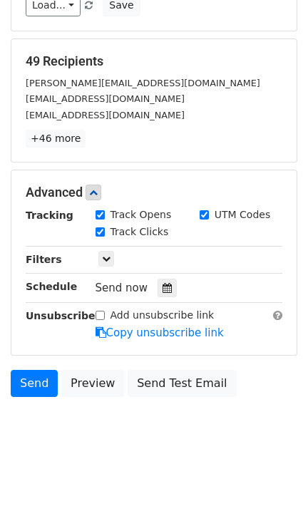 Image resolution: width=308 pixels, height=516 pixels. I want to click on div: Chat Widget, so click(272, 482).